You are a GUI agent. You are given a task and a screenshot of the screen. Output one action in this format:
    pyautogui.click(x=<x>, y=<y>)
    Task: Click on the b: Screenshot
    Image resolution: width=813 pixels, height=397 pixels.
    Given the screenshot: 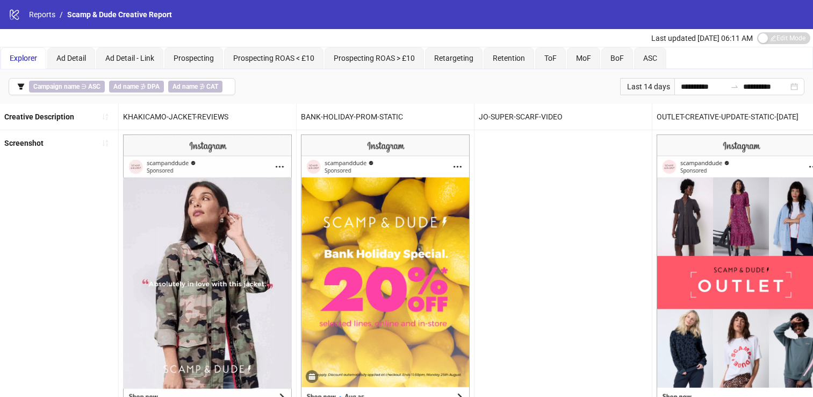 What is the action you would take?
    pyautogui.click(x=24, y=143)
    